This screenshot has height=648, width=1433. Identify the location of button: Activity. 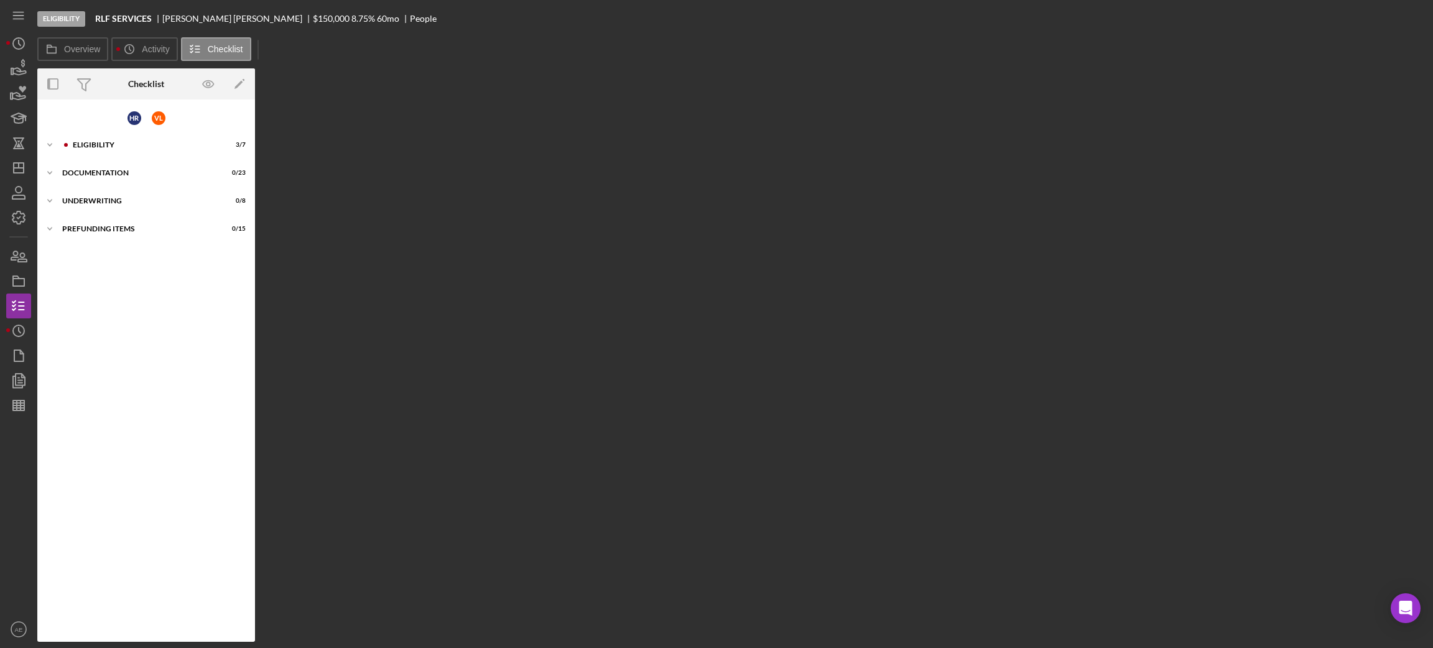
(144, 49).